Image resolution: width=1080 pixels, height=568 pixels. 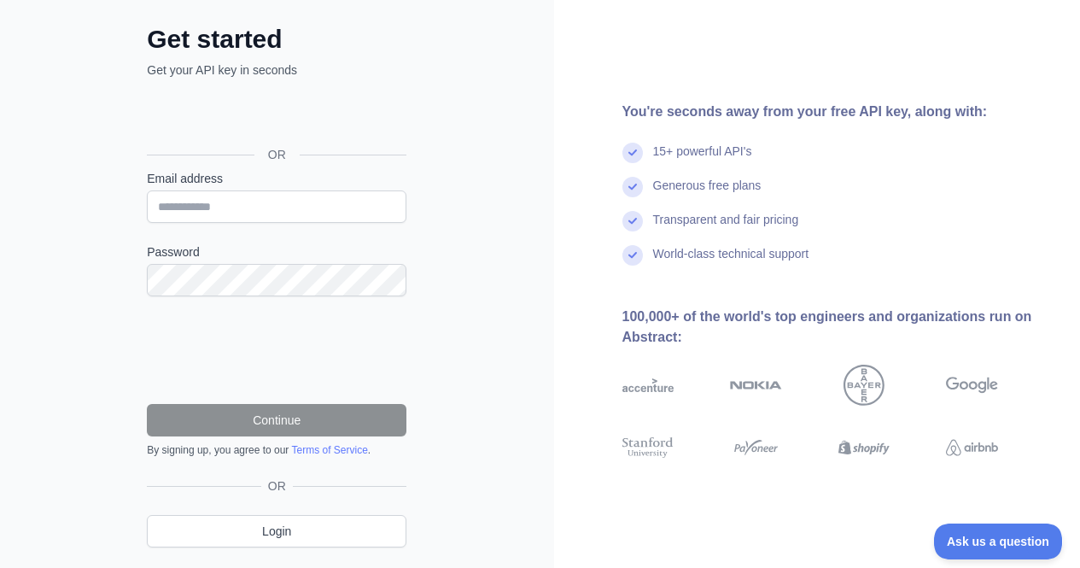 What do you see at coordinates (277, 252) in the screenshot?
I see `label: Password` at bounding box center [277, 252].